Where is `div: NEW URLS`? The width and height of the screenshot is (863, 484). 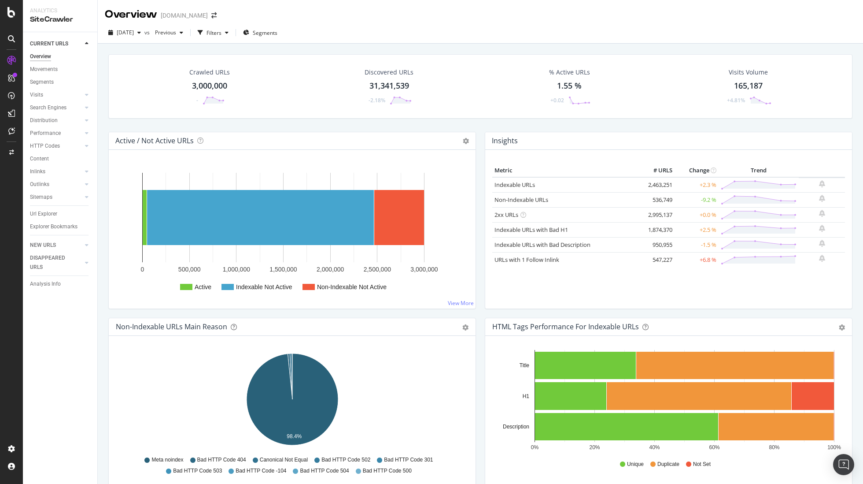
div: NEW URLS is located at coordinates (43, 245).